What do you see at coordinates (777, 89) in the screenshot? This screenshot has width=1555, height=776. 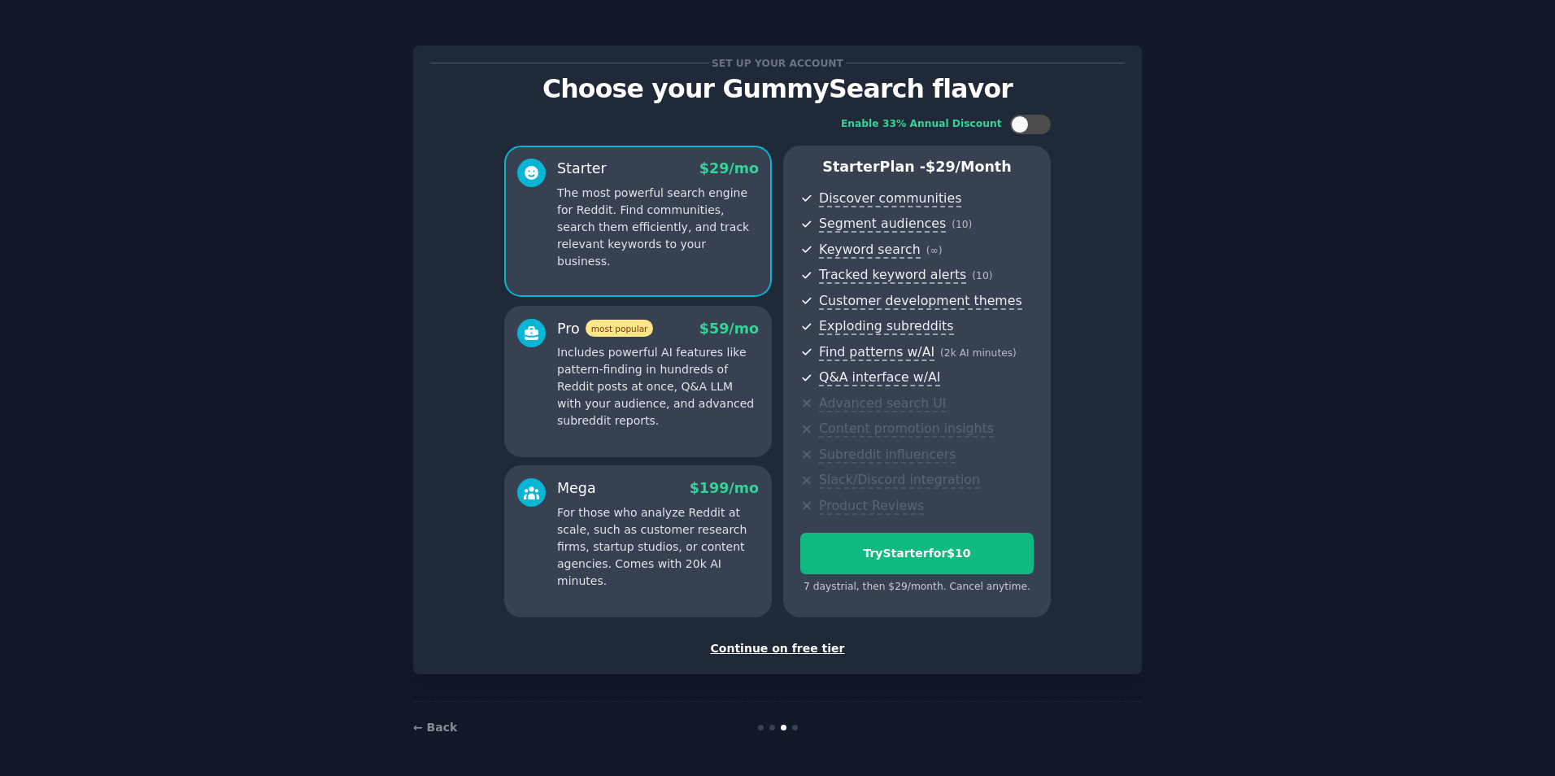 I see `p: Choose your GummySearch flavor` at bounding box center [777, 89].